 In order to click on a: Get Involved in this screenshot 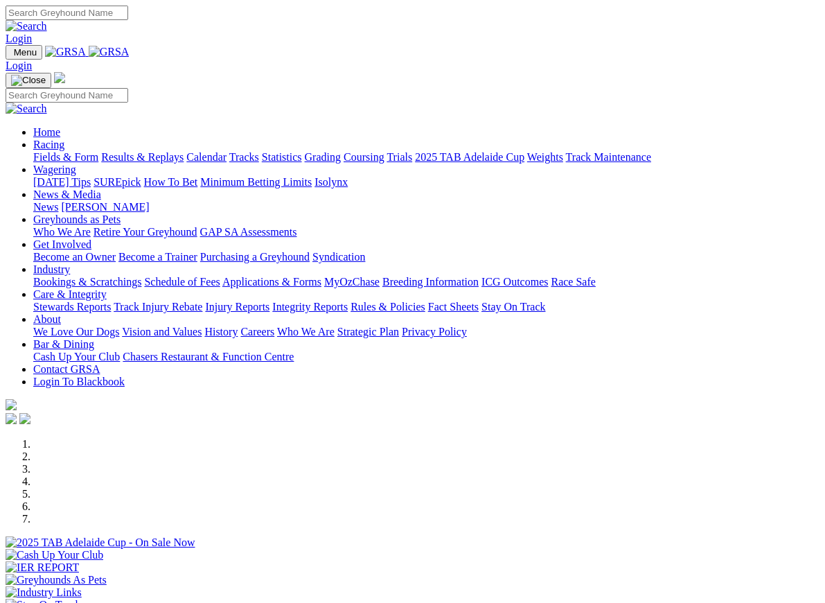, I will do `click(62, 244)`.